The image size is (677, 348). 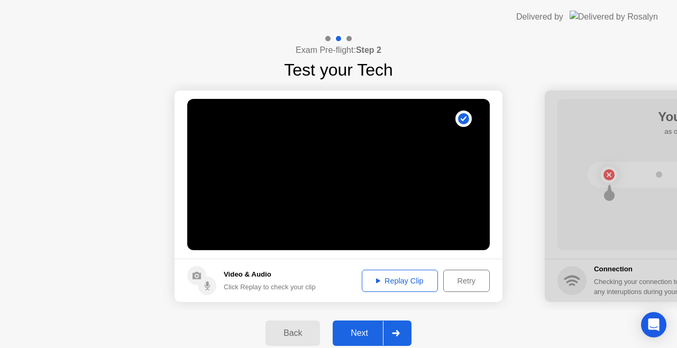 I want to click on button: Next, so click(x=372, y=333).